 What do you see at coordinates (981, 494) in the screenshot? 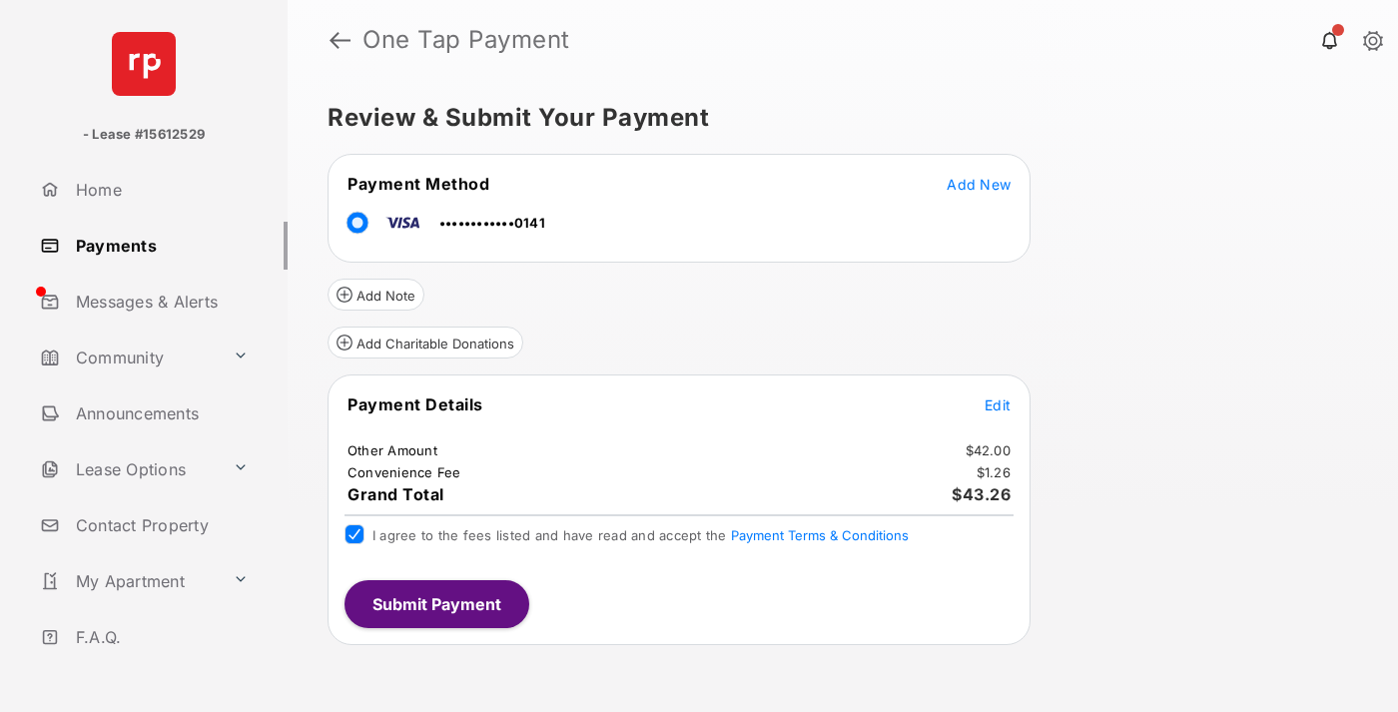
I see `span: $43.26` at bounding box center [981, 494].